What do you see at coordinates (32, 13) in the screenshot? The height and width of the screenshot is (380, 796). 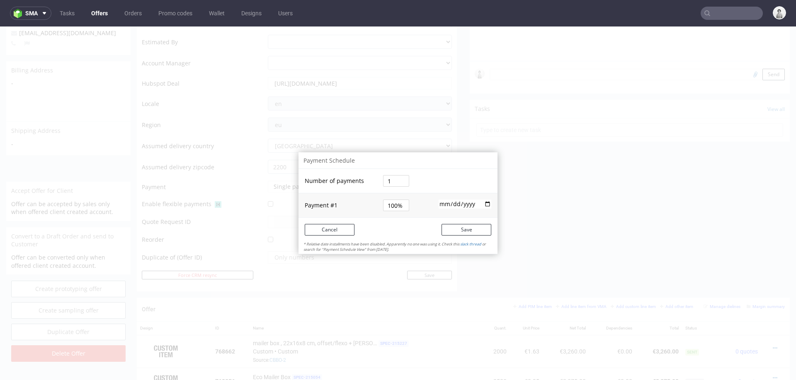 I see `span: sma` at bounding box center [32, 13].